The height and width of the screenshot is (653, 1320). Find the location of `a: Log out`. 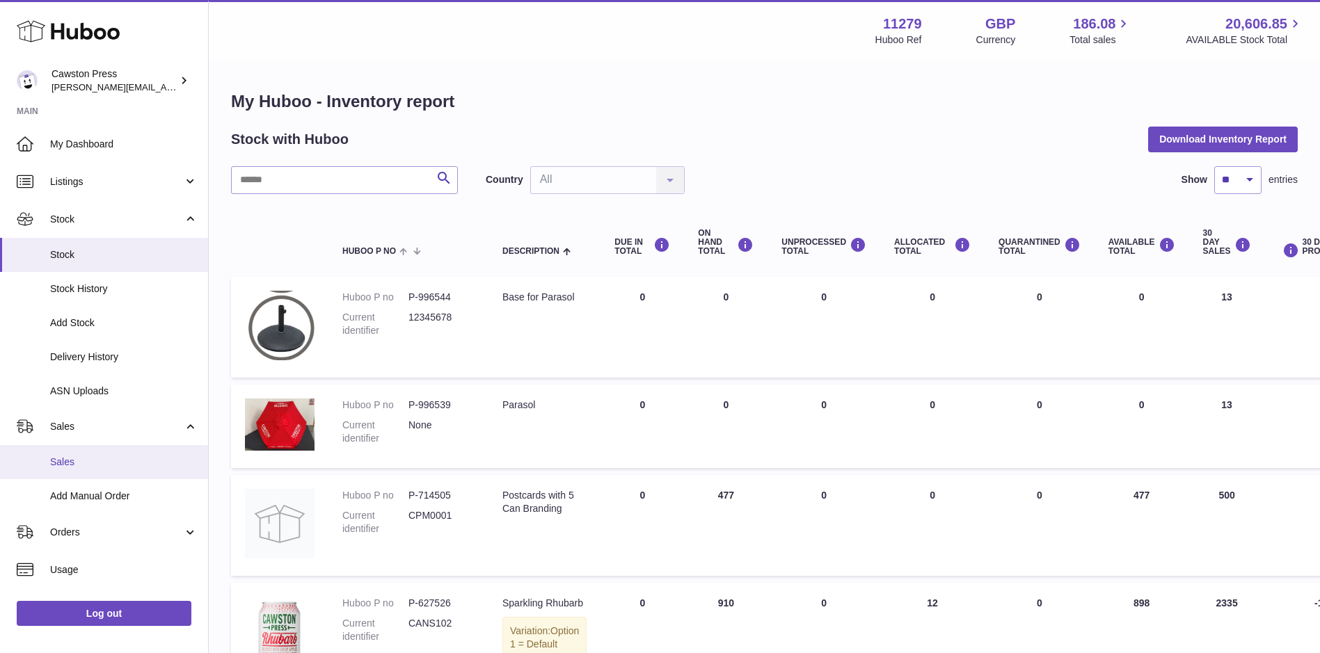

a: Log out is located at coordinates (104, 614).